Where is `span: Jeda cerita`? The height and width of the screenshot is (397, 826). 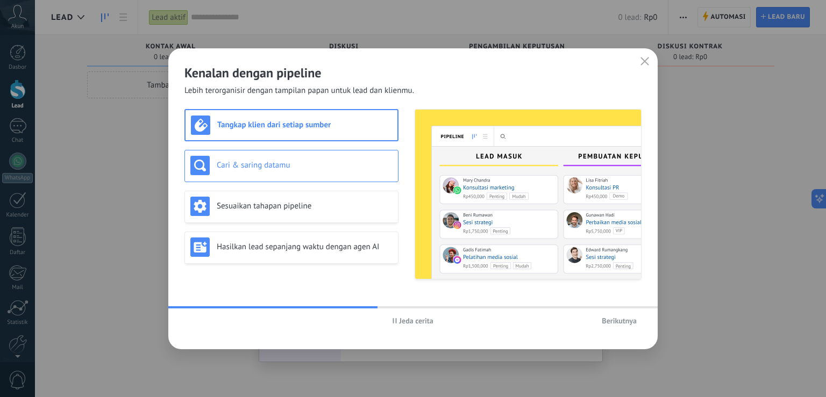 span: Jeda cerita is located at coordinates (416, 321).